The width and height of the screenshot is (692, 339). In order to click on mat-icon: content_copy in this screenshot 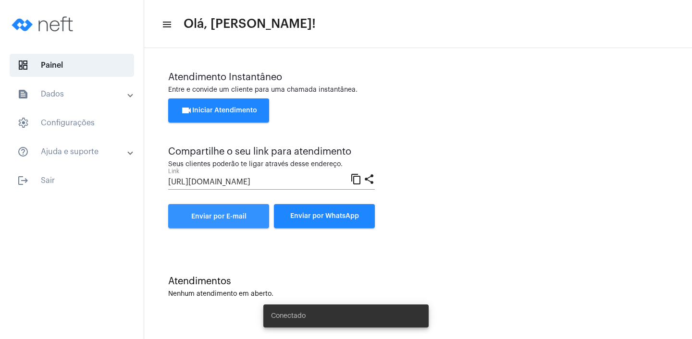, I will do `click(356, 179)`.